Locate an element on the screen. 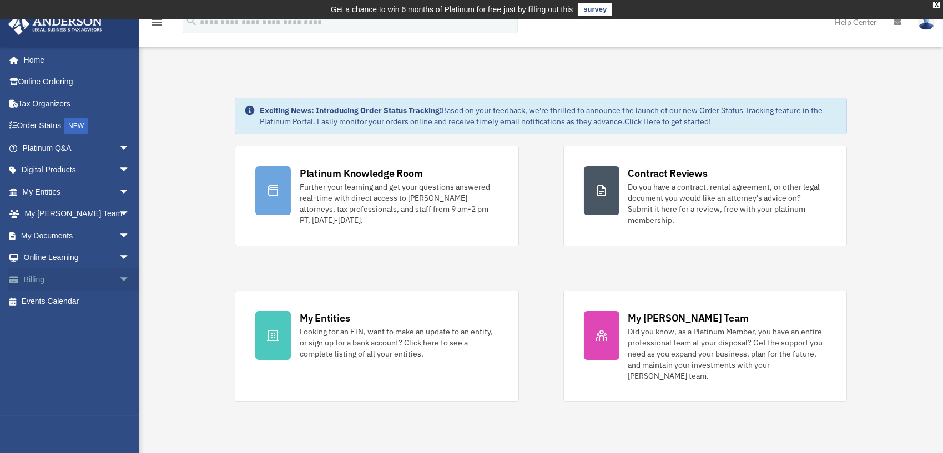 The width and height of the screenshot is (943, 453). a: Digital Productsarrow_drop_down is located at coordinates (77, 170).